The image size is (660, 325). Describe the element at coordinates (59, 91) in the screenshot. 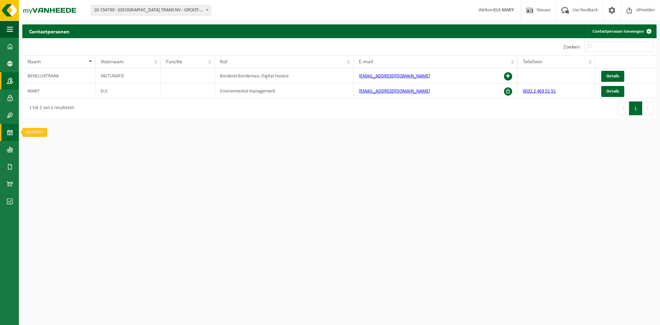

I see `td: MARY` at that location.